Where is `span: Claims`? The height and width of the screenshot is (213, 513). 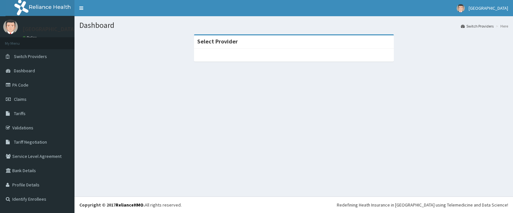
span: Claims is located at coordinates (20, 99).